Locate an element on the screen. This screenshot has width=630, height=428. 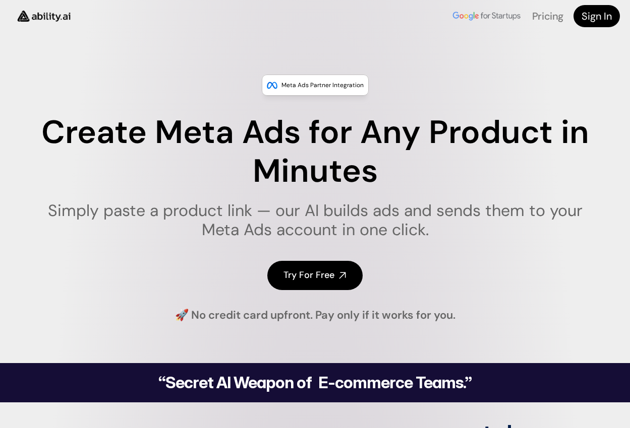
a: Try For Free is located at coordinates (315, 275).